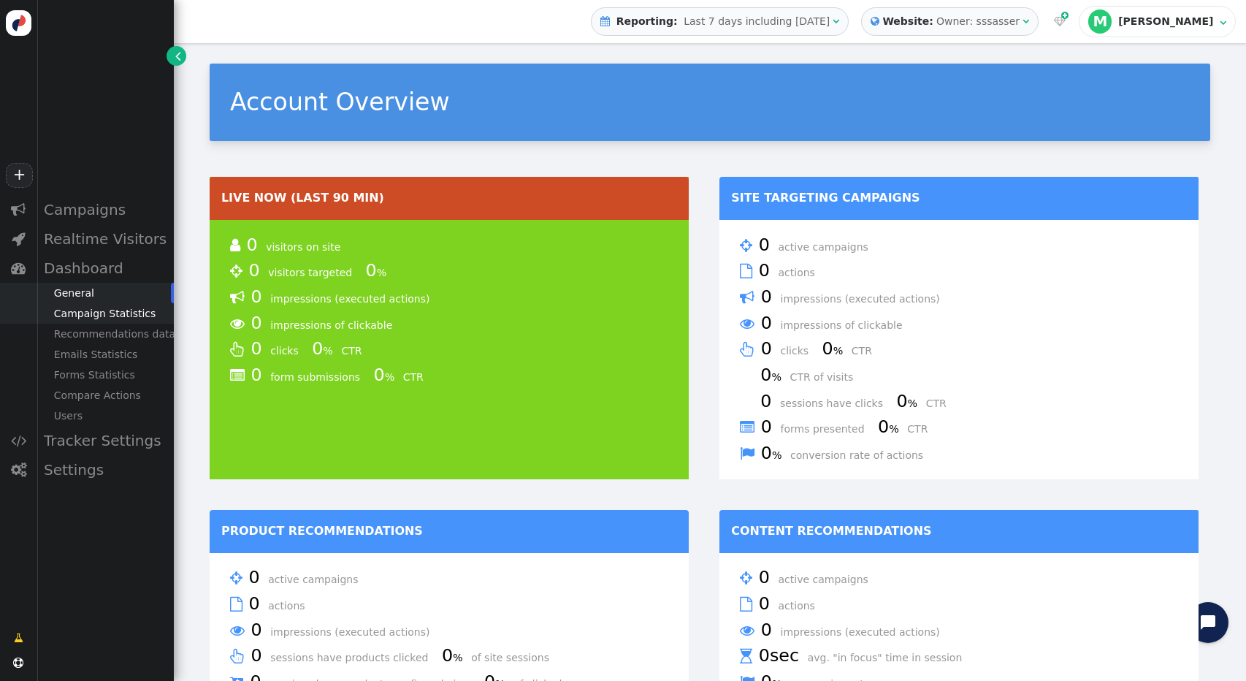  What do you see at coordinates (646, 21) in the screenshot?
I see `b: Reporting:` at bounding box center [646, 21].